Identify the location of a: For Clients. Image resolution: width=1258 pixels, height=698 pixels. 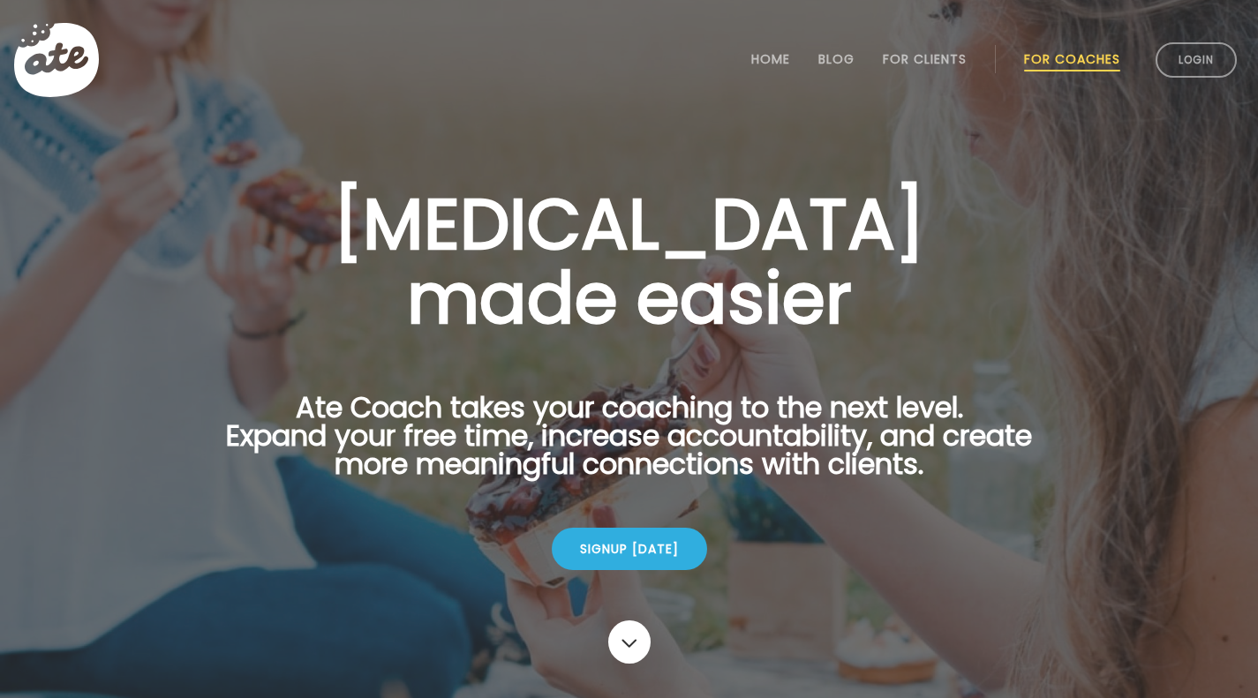
(925, 59).